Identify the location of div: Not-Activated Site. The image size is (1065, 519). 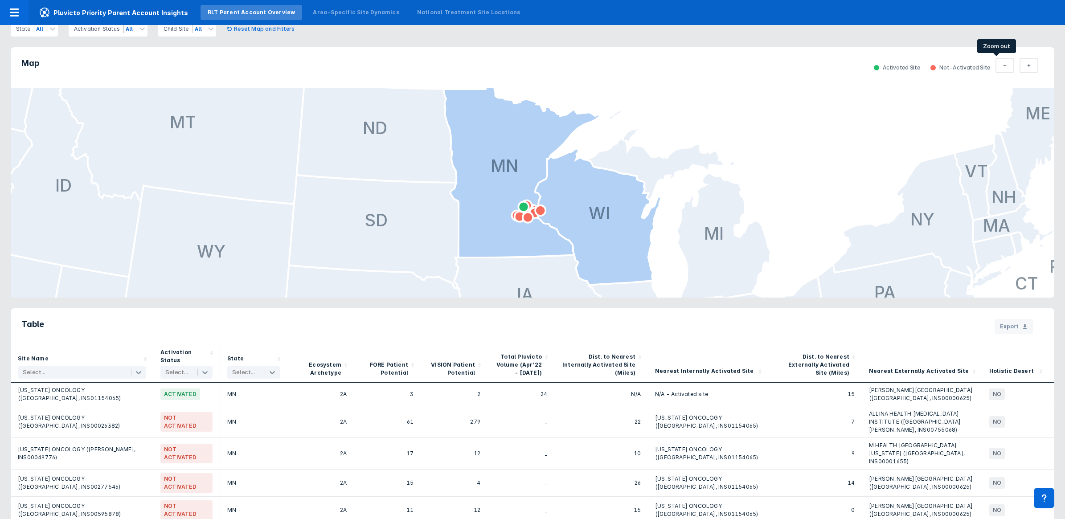
(960, 68).